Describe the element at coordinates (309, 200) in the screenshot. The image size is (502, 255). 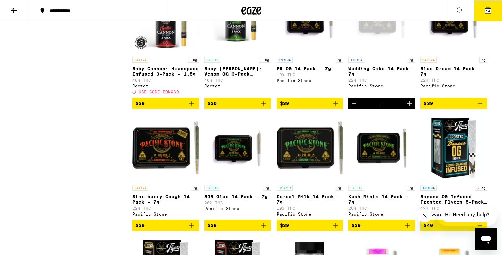
I see `p: Cereal Milk 14-Pack - 7g` at that location.